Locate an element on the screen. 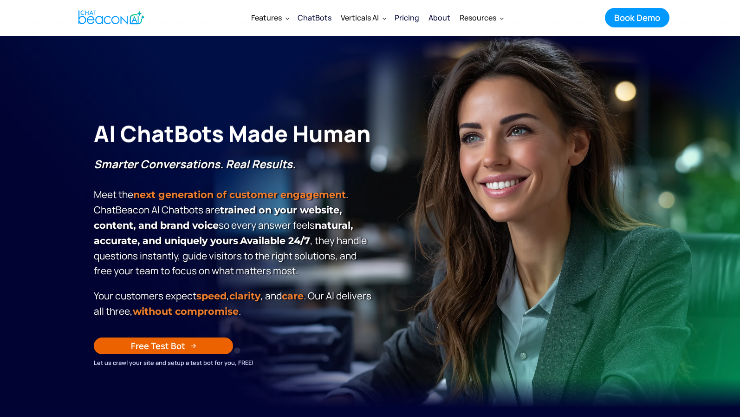 This screenshot has width=740, height=417. strong: Smarter Conversations. Real Results. is located at coordinates (195, 164).